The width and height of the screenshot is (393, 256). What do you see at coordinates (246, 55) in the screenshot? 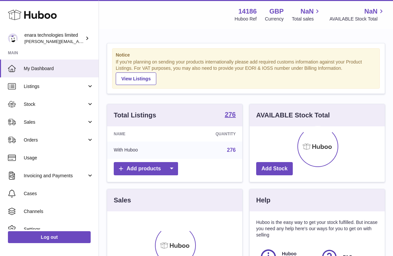
I see `strong: Notice` at bounding box center [246, 55].